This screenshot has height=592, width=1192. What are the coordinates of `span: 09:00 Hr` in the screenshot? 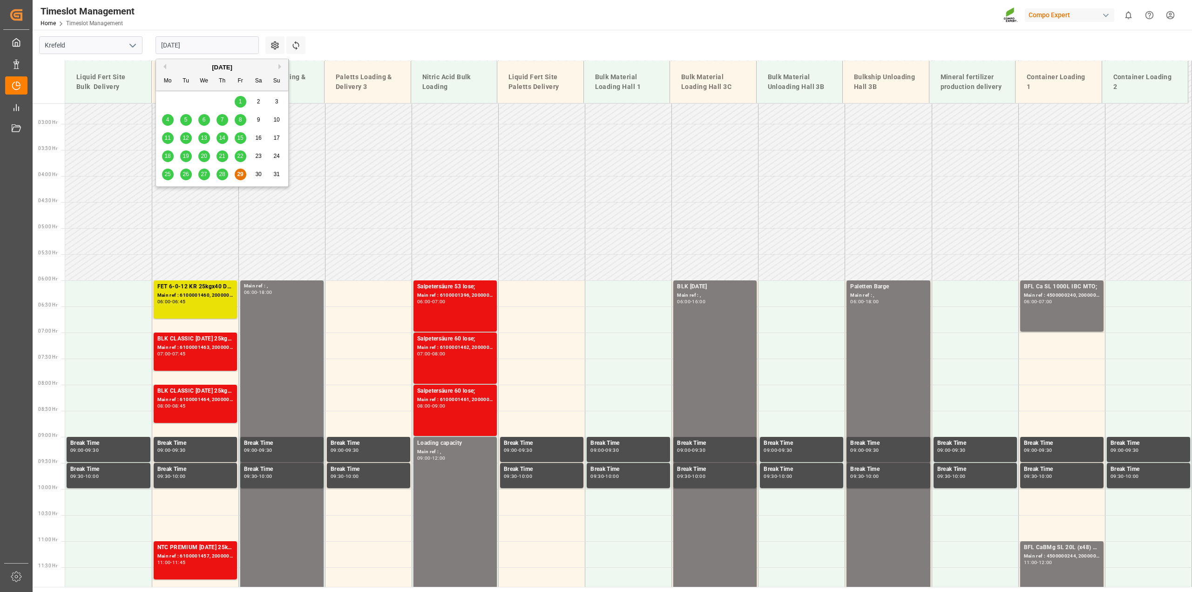 It's located at (47, 435).